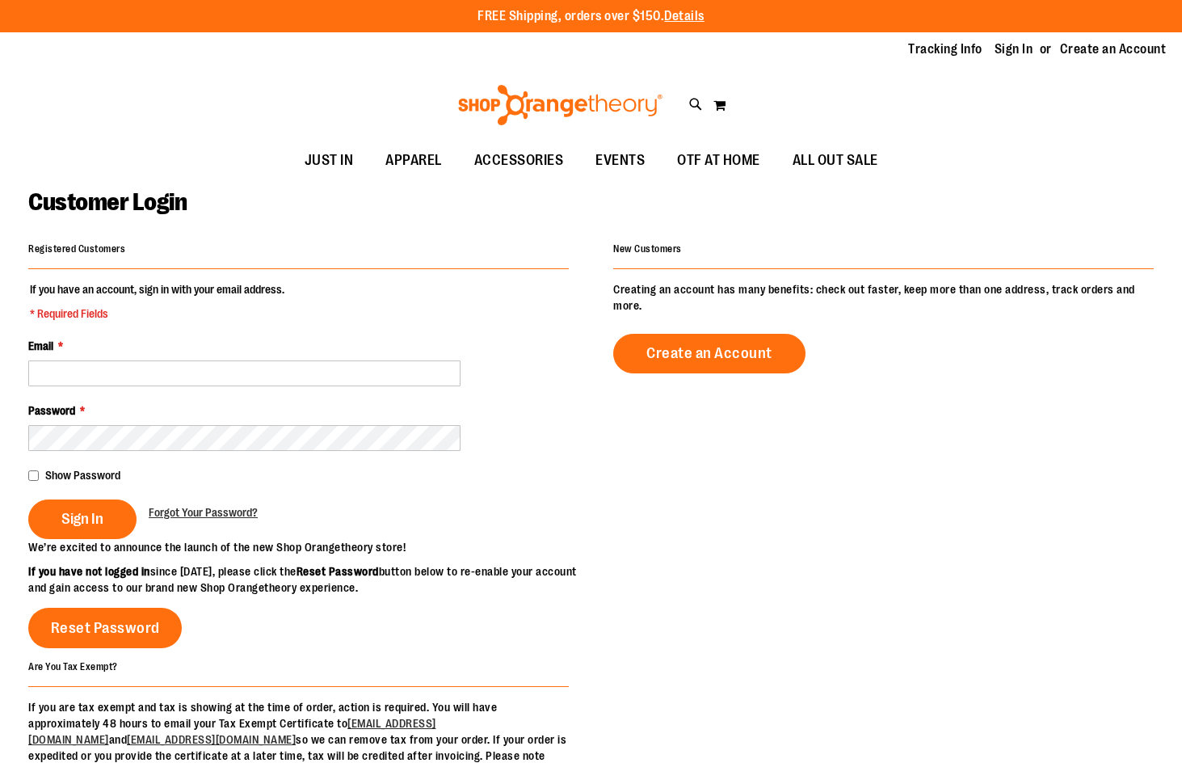  Describe the element at coordinates (82, 519) in the screenshot. I see `button: Sign In` at that location.